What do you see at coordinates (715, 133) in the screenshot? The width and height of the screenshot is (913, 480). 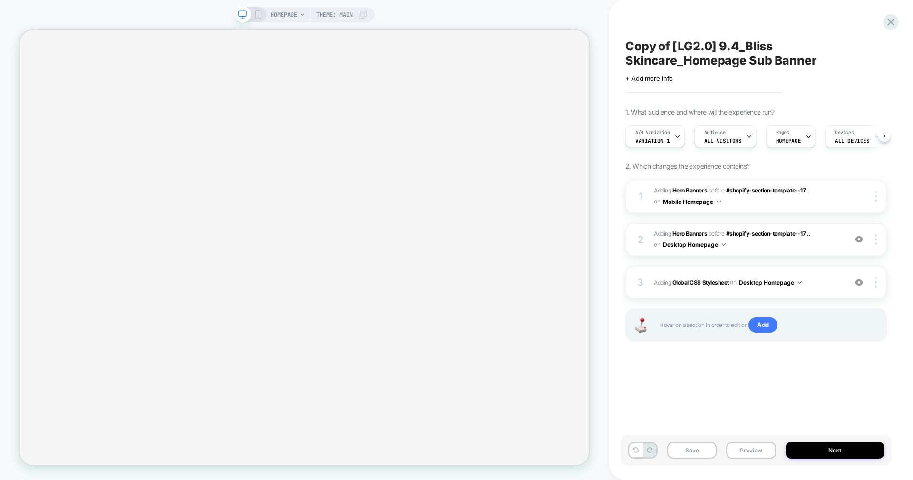 I see `span: Audience` at bounding box center [715, 133].